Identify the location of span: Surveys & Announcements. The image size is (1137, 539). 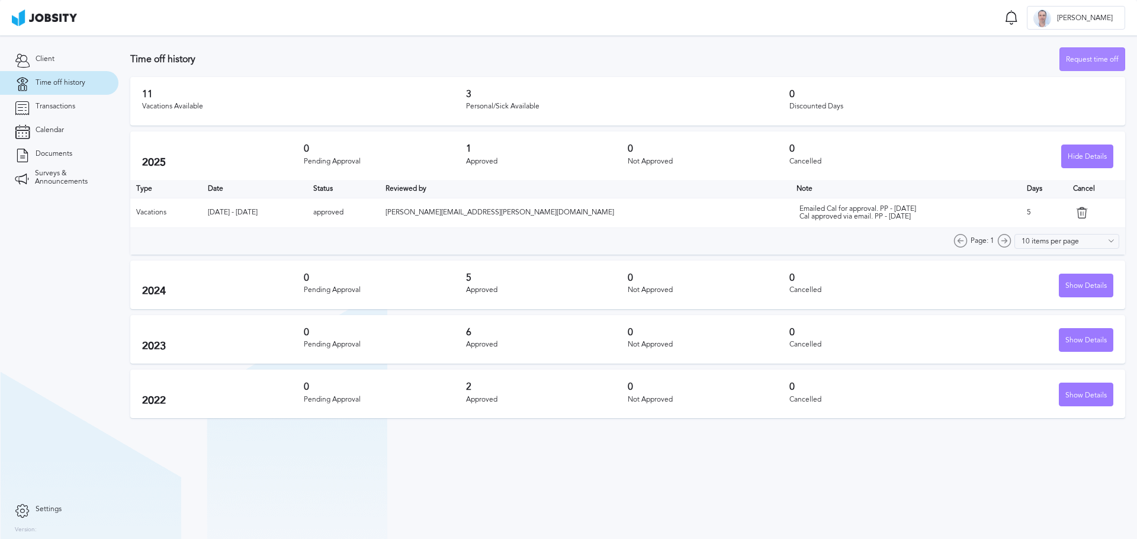
(69, 178).